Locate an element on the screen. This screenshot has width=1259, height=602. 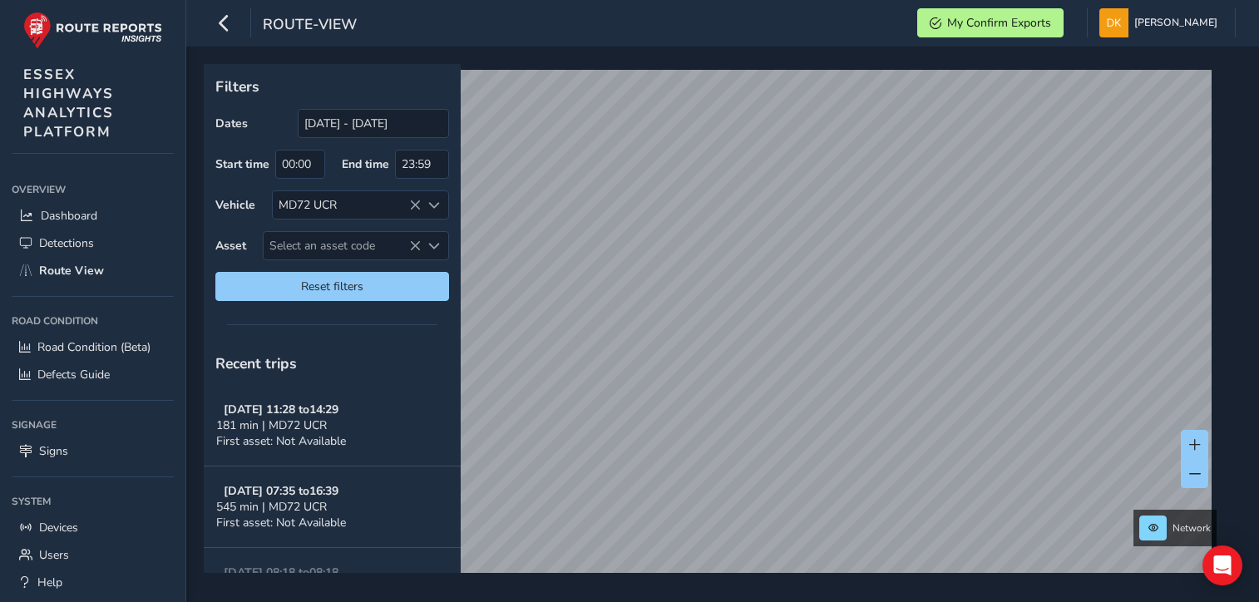
span: Road Condition (Beta) is located at coordinates (94, 347).